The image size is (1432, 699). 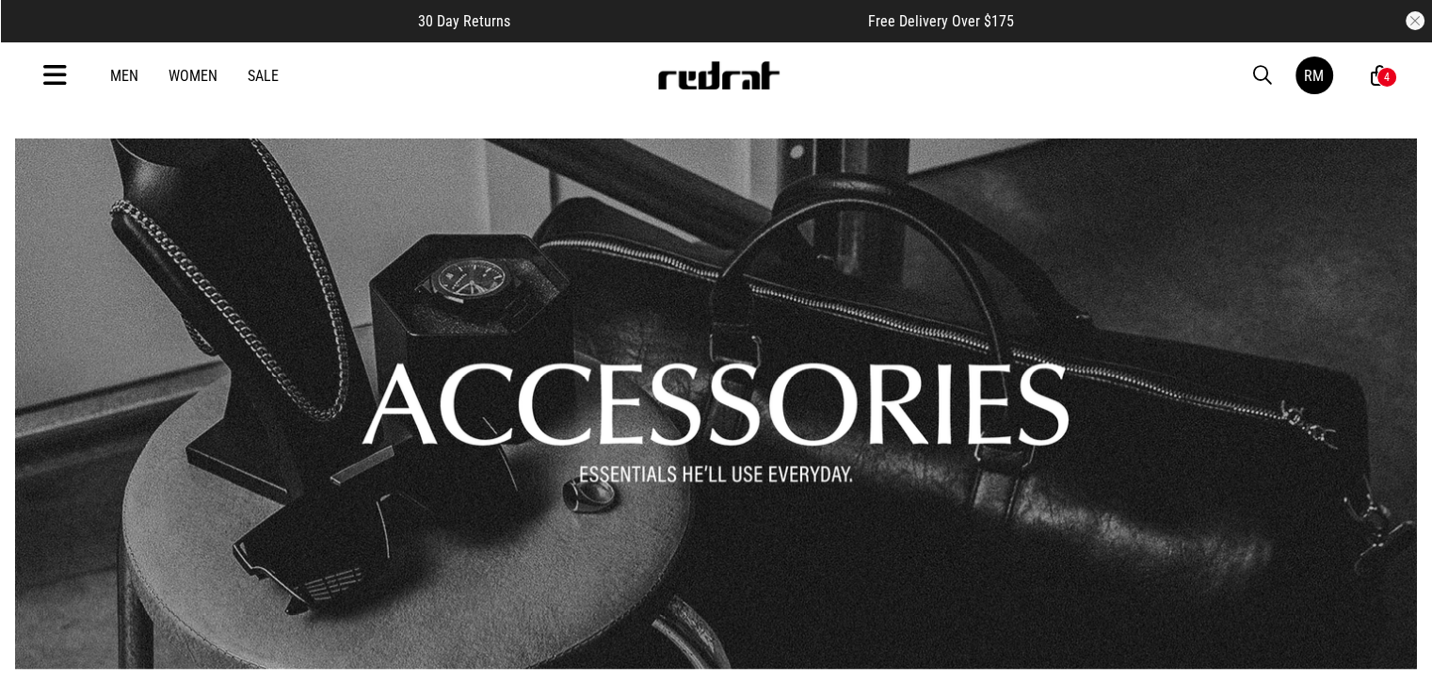 What do you see at coordinates (1379, 75) in the screenshot?
I see `a: 4` at bounding box center [1379, 75].